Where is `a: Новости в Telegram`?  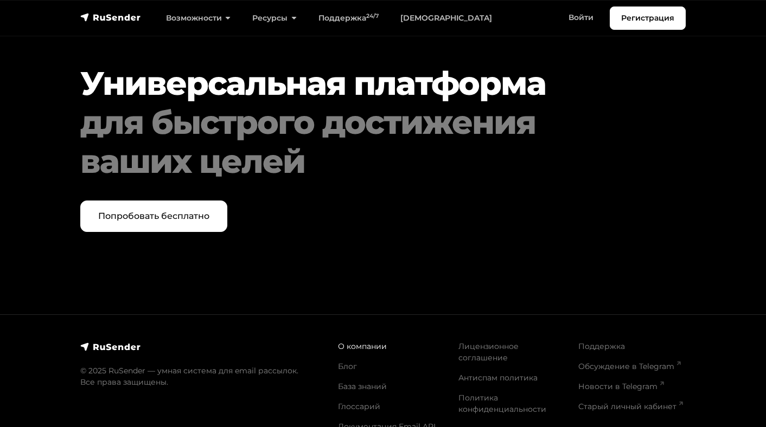
a: Новости в Telegram is located at coordinates (621, 387).